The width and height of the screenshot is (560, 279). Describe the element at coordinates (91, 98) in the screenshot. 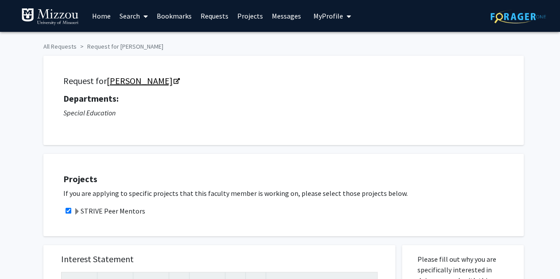

I see `strong: Departments:` at that location.